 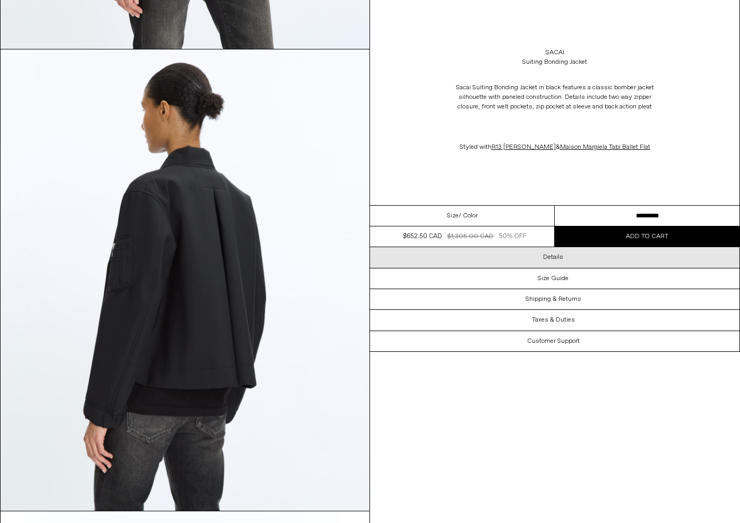 I want to click on span: Styled with &, so click(x=555, y=147).